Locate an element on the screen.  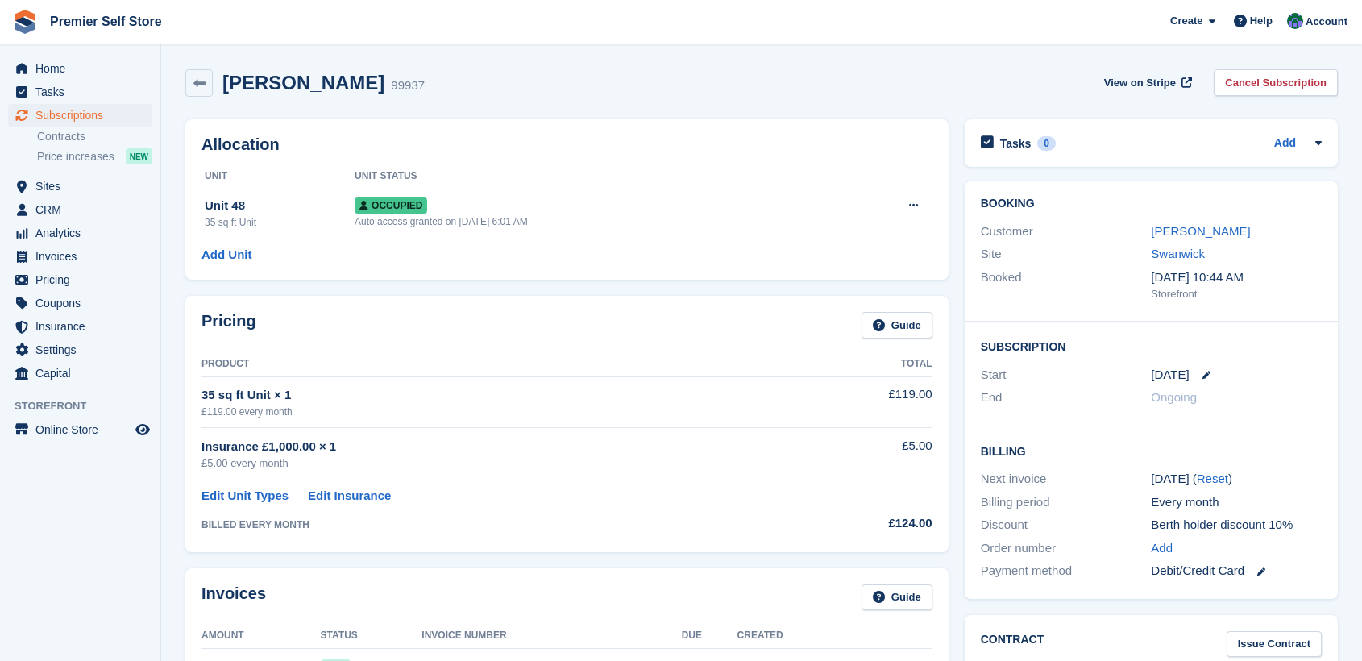
div: 0 is located at coordinates (1046, 143).